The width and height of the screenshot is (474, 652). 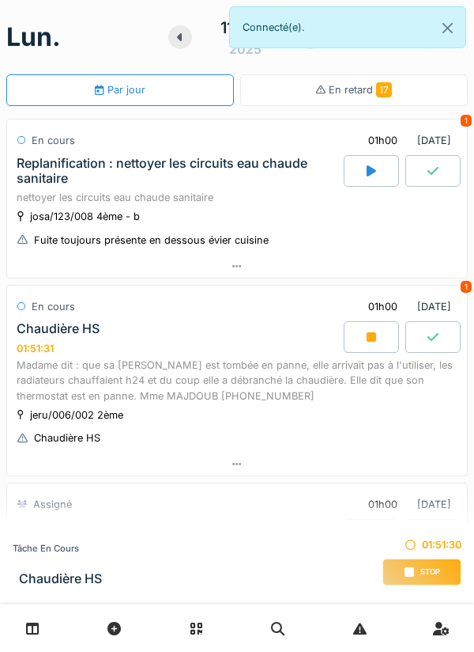 What do you see at coordinates (57, 548) in the screenshot?
I see `div: Tâche en cours` at bounding box center [57, 548].